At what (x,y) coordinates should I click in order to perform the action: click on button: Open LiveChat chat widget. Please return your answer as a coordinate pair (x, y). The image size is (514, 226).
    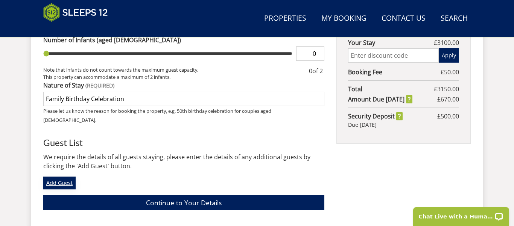
    Looking at the image, I should click on (91, 14).